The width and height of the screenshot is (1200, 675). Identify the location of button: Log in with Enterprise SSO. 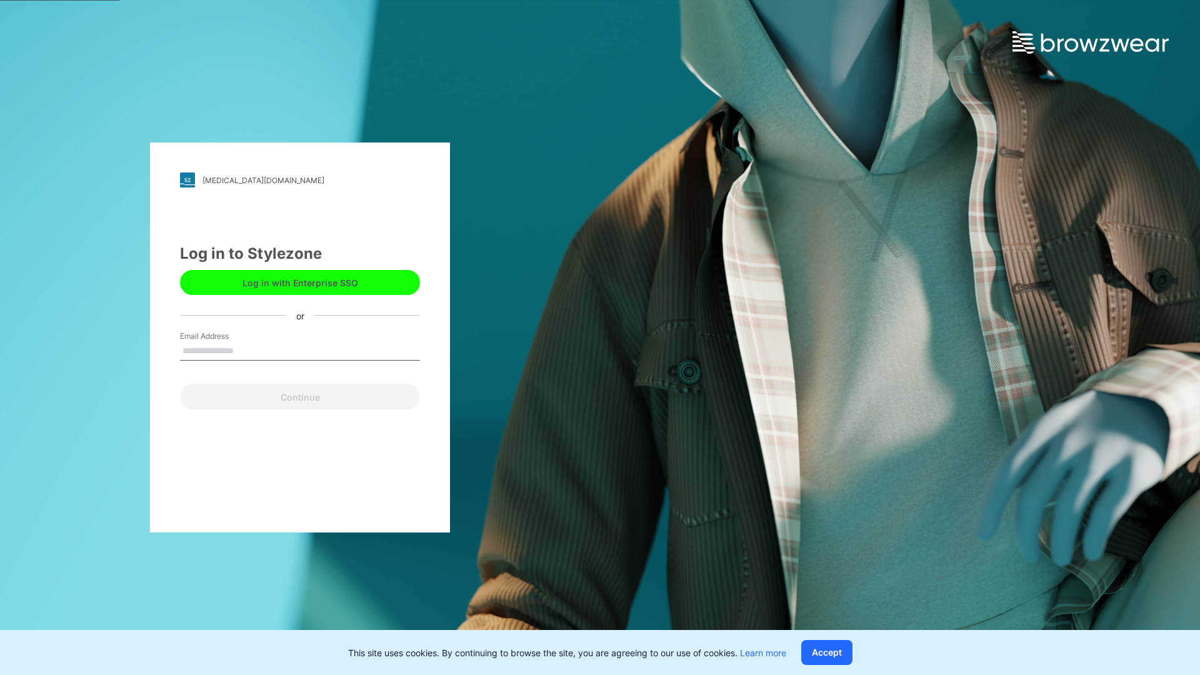
(300, 283).